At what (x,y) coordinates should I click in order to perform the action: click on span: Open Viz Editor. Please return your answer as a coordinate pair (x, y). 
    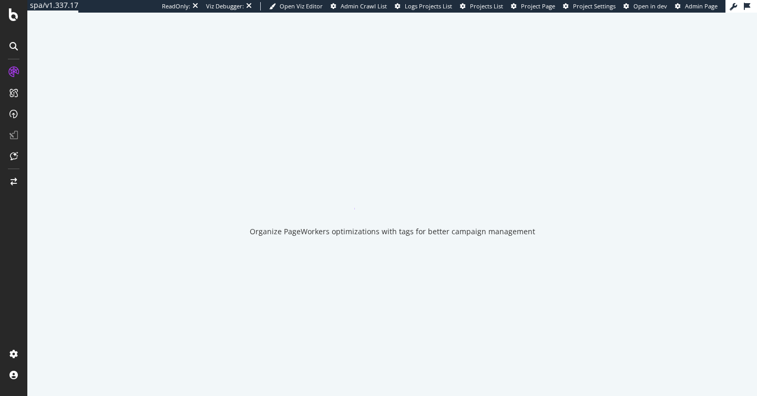
    Looking at the image, I should click on (301, 6).